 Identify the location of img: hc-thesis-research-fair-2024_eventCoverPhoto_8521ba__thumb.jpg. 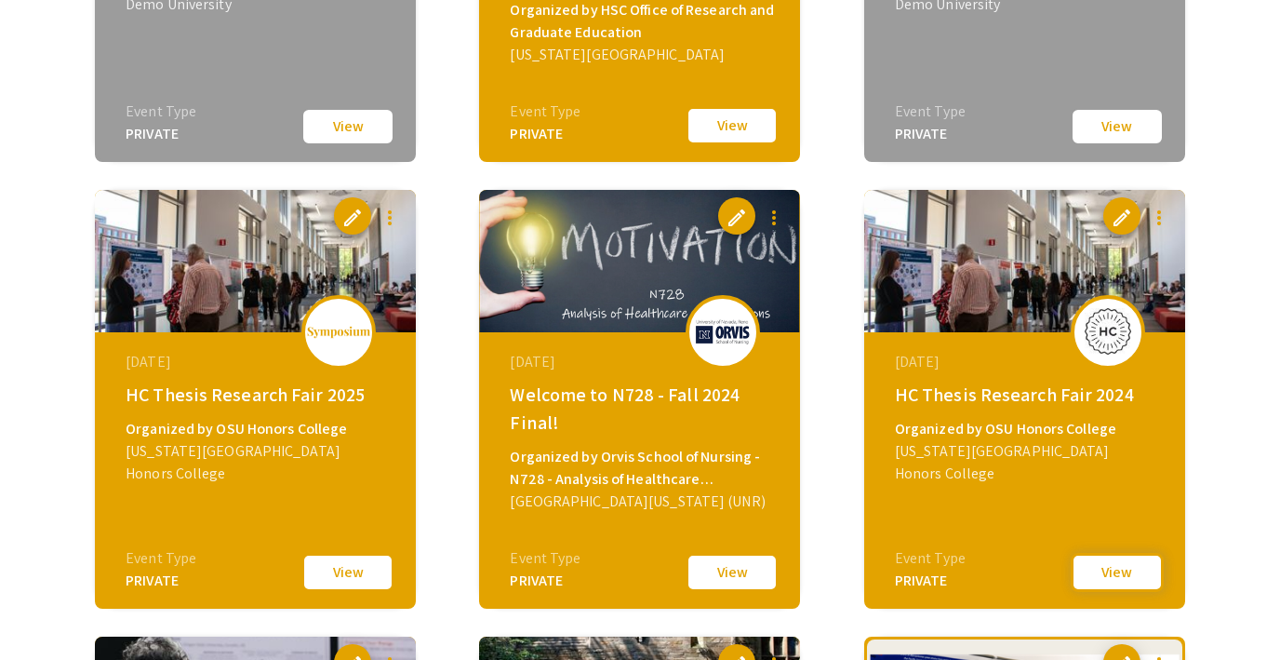
(1024, 260).